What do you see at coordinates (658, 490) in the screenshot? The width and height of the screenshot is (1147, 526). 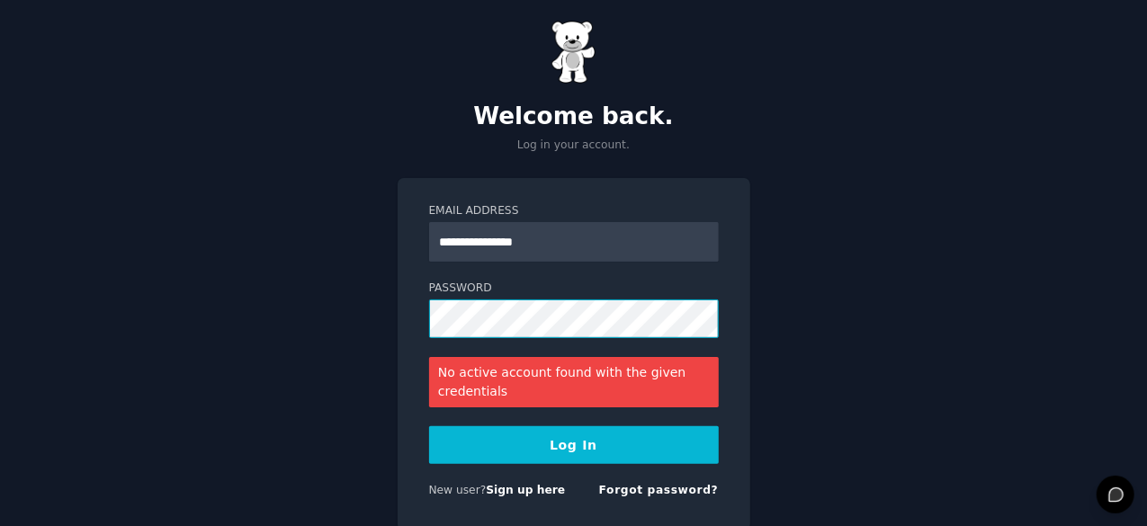 I see `a: Forgot password?` at bounding box center [658, 490].